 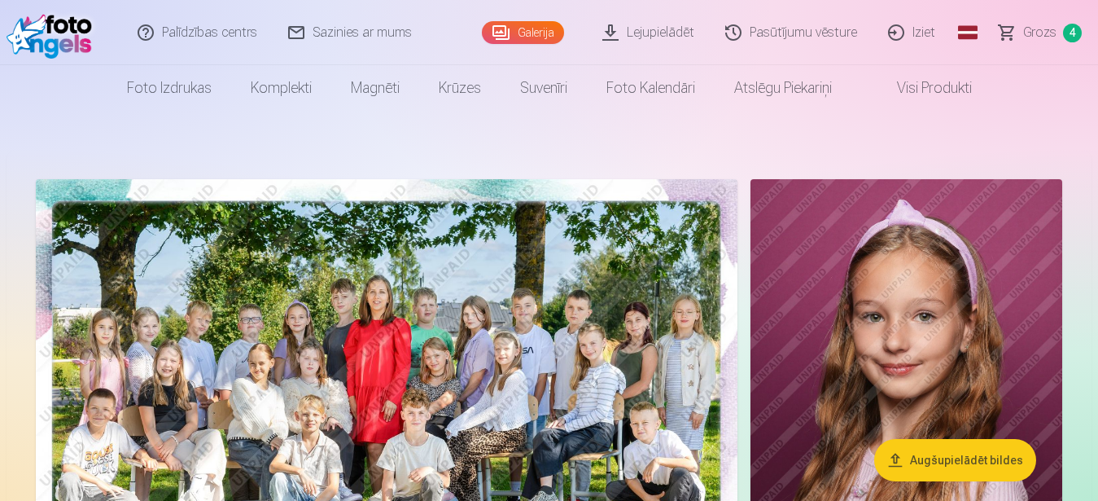 What do you see at coordinates (955, 460) in the screenshot?
I see `button: Augšupielādēt bildes` at bounding box center [955, 460].